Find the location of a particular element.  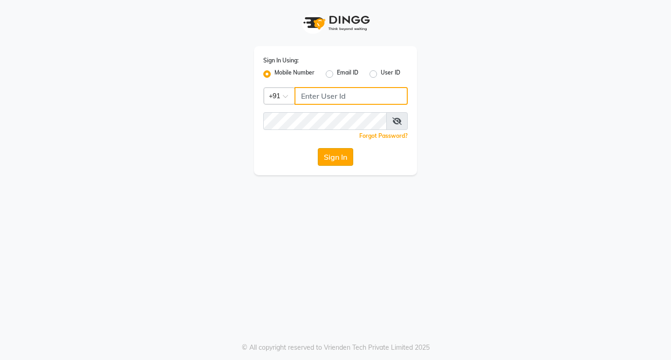

label: Sign In Using: is located at coordinates (281, 61).